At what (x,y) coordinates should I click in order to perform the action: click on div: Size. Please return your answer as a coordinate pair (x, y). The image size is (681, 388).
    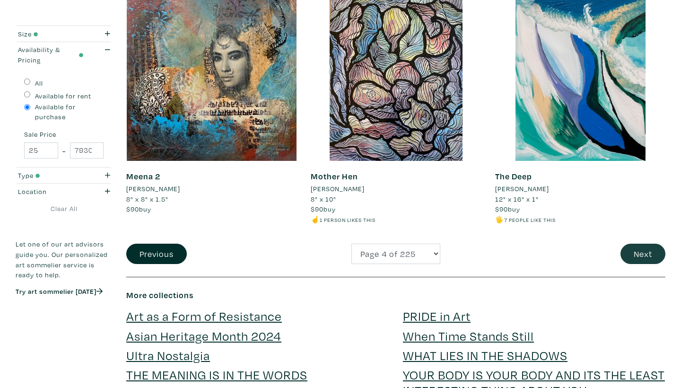
    Looking at the image, I should click on (51, 34).